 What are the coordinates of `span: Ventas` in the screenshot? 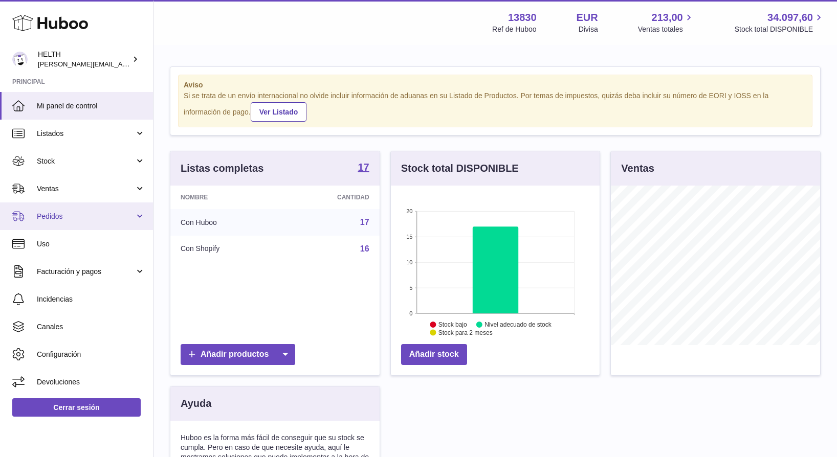 It's located at (85, 189).